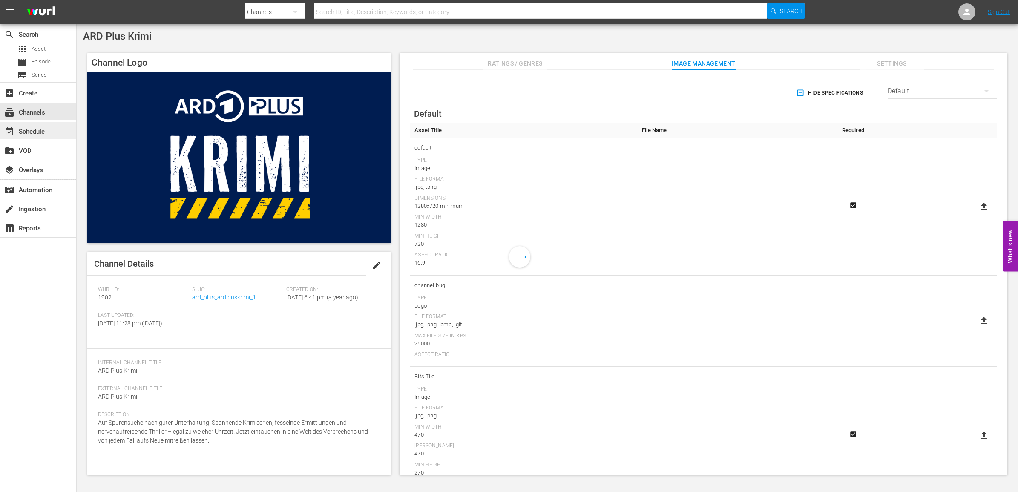 The image size is (1018, 492). Describe the element at coordinates (105, 297) in the screenshot. I see `span: 1902` at that location.